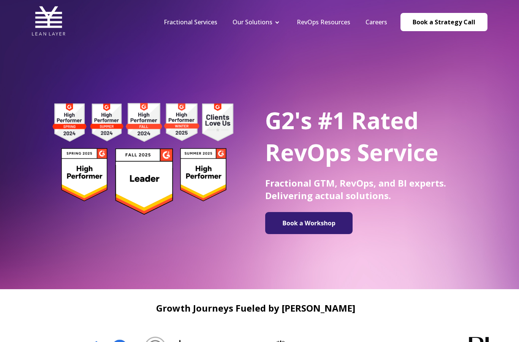  I want to click on span: Fractional GTM, RevOps, and BI experts. Delivering actual solutions., so click(356, 189).